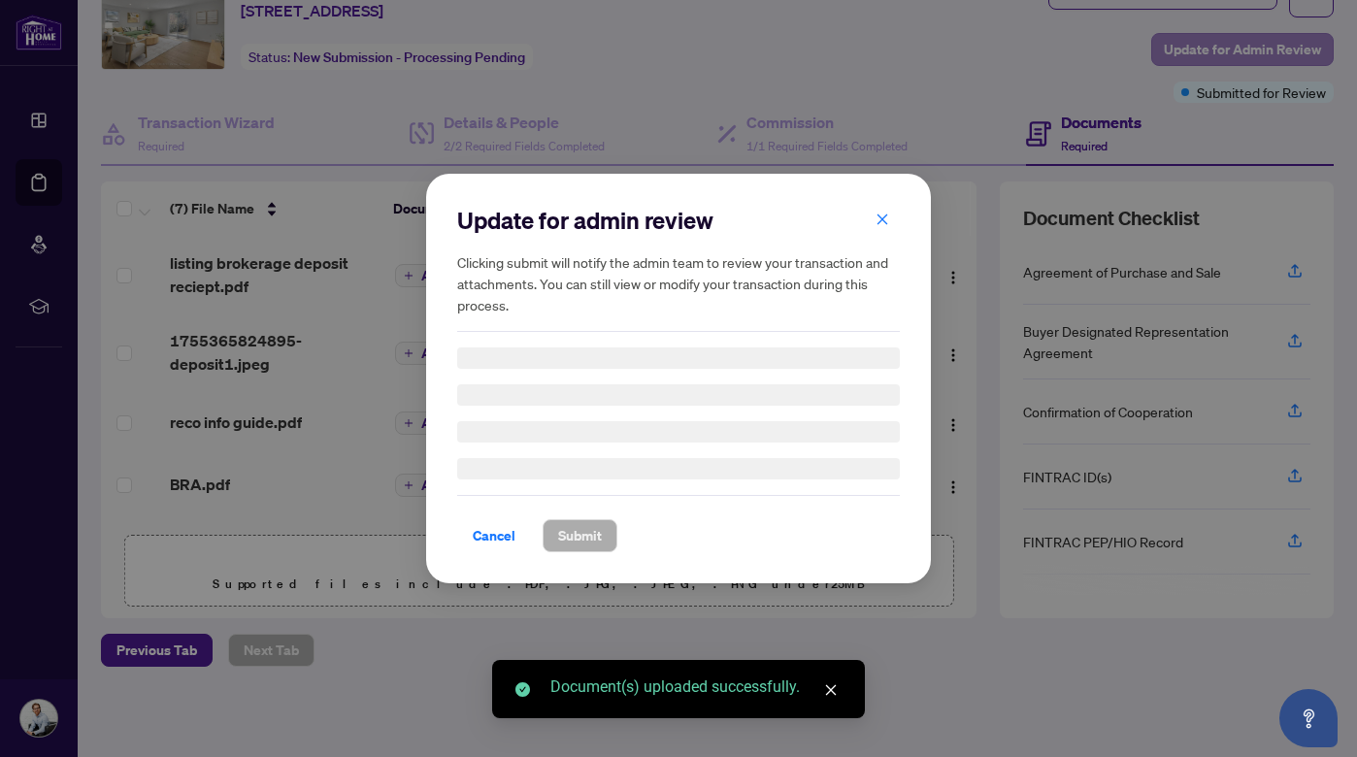  What do you see at coordinates (494, 536) in the screenshot?
I see `span: Cancel` at bounding box center [494, 536].